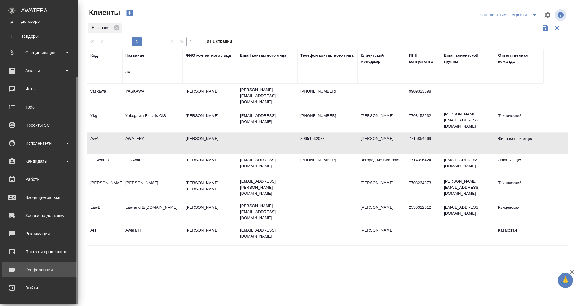 The width and height of the screenshot is (579, 306). Describe the element at coordinates (39, 89) in the screenshot. I see `div: Чаты` at that location.